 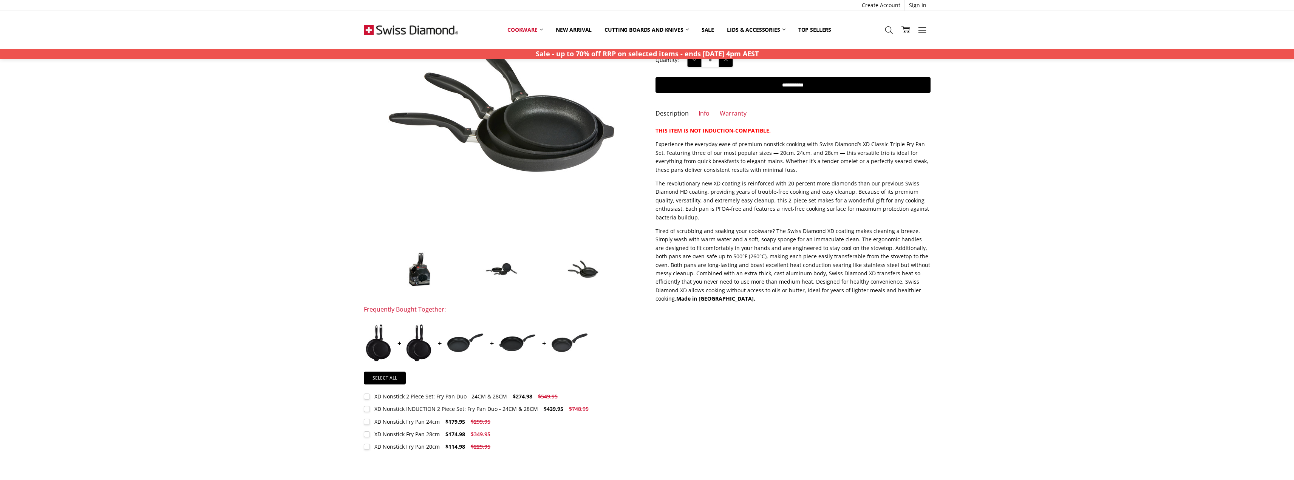 What do you see at coordinates (455, 422) in the screenshot?
I see `span: $179.95` at bounding box center [455, 422].